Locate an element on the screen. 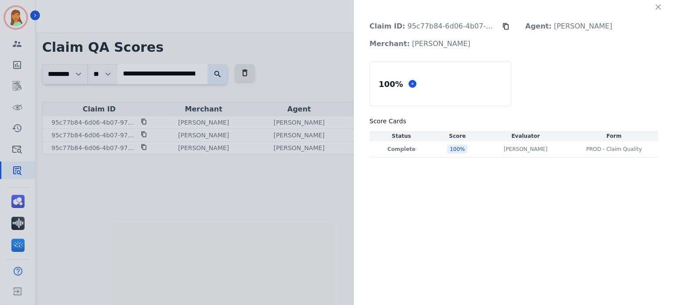 Image resolution: width=674 pixels, height=305 pixels. strong: Claim ID: is located at coordinates (387, 26).